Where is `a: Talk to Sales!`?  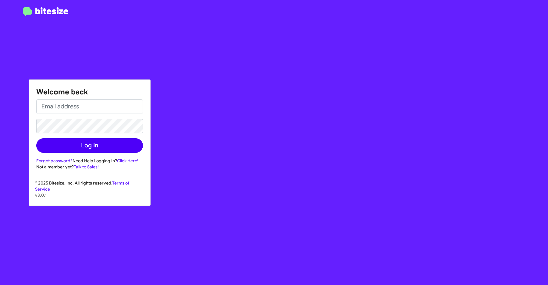
a: Talk to Sales! is located at coordinates (86, 167).